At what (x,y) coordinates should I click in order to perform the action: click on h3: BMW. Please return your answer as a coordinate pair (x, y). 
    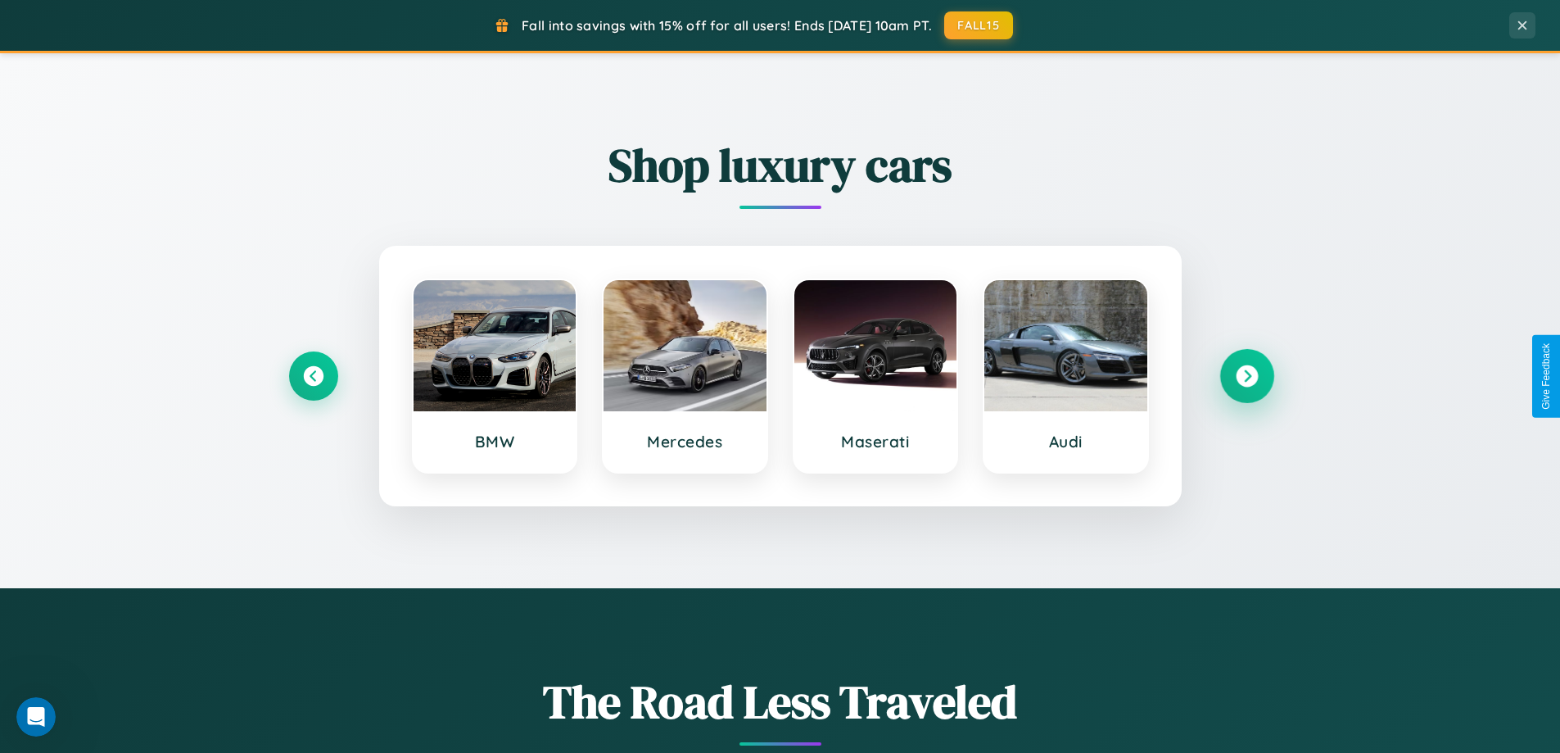
    Looking at the image, I should click on (495, 441).